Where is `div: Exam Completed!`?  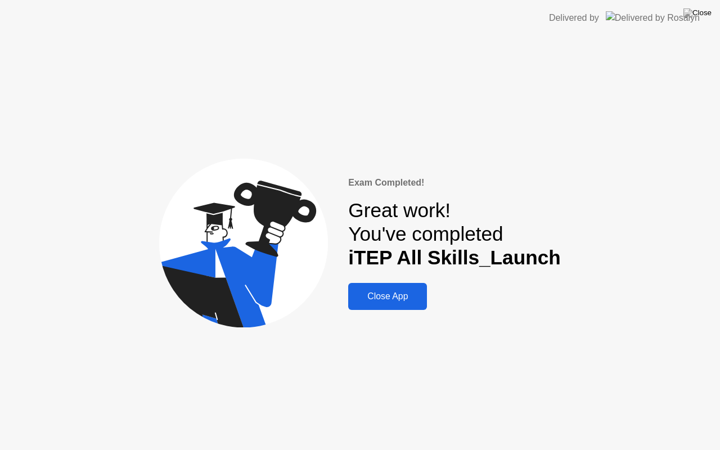 div: Exam Completed! is located at coordinates (454, 183).